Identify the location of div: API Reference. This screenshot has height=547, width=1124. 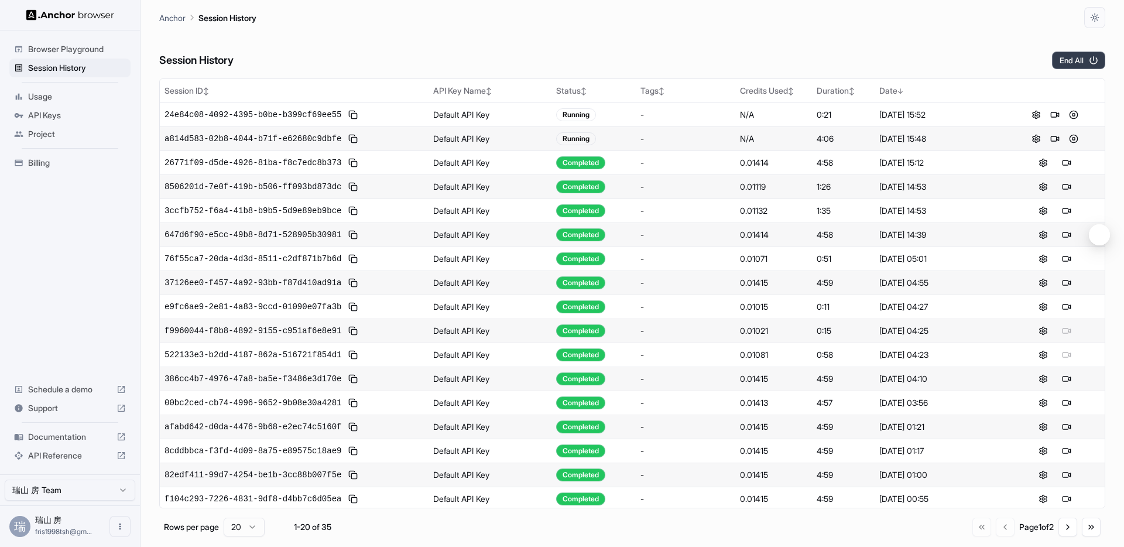
(70, 455).